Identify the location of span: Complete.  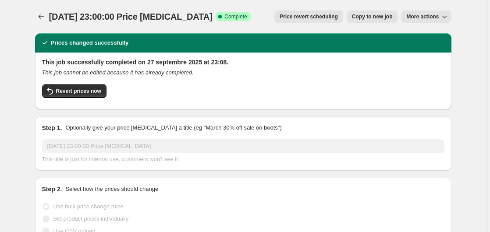
(236, 17).